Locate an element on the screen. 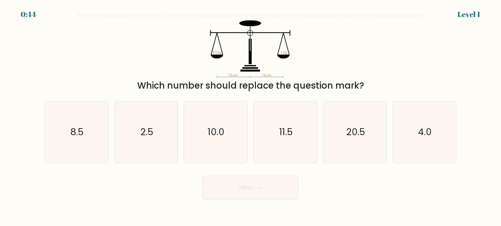  button: Next is located at coordinates (251, 188).